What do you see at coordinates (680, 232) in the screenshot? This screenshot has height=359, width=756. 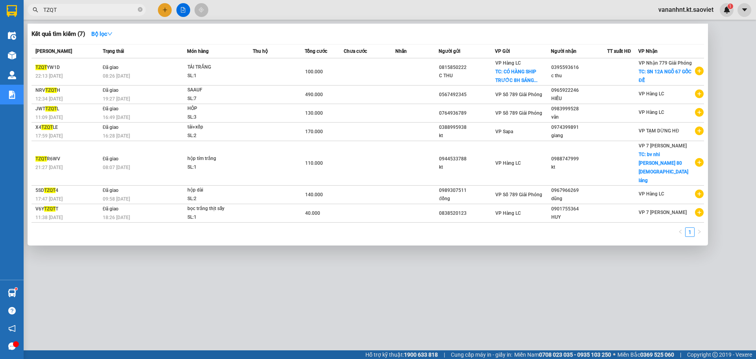 I see `li: Previous Page` at bounding box center [680, 232].